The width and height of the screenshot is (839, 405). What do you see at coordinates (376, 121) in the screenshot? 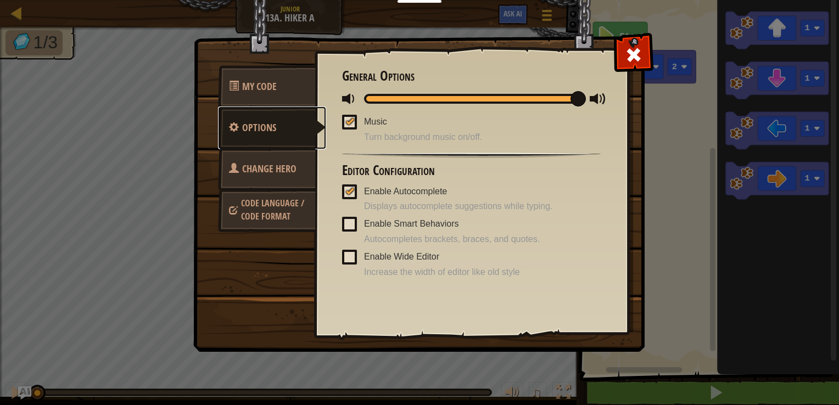
I see `span: Music` at bounding box center [376, 121].